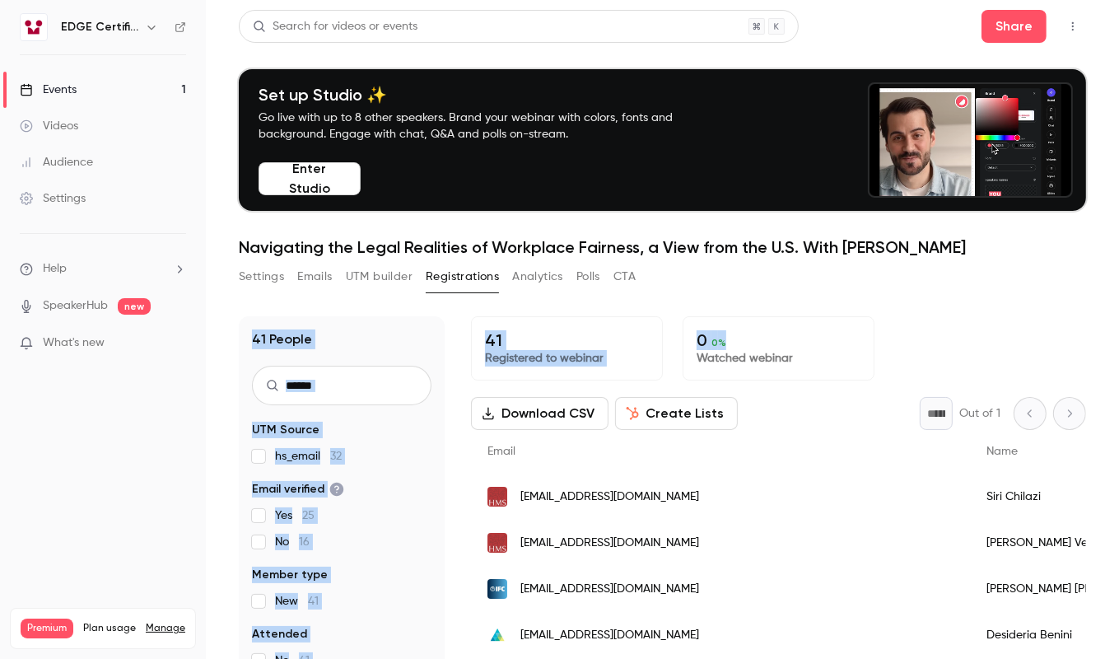  Describe the element at coordinates (485, 95) in the screenshot. I see `h4: Set up Studio ✨` at that location.